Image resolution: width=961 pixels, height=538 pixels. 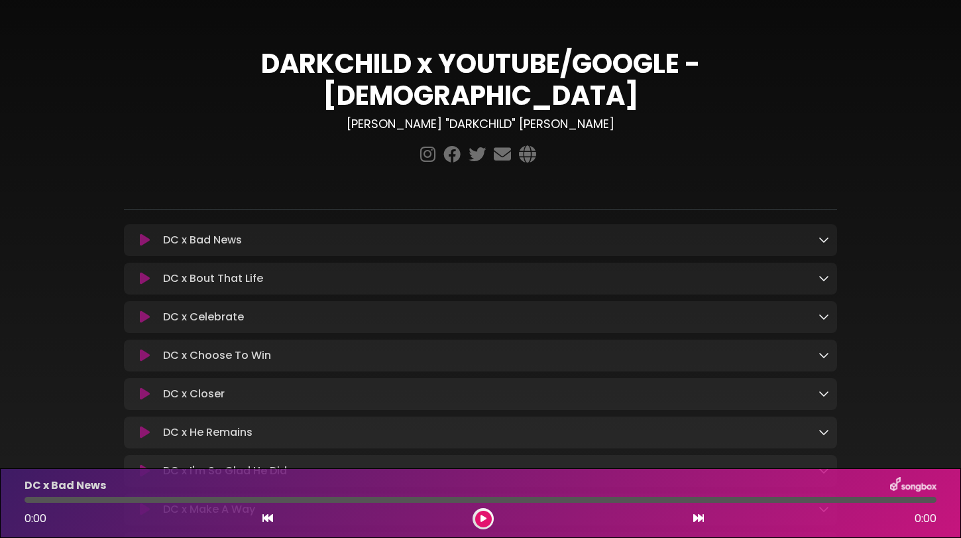 What do you see at coordinates (914, 485) in the screenshot?
I see `img: songbox-logo-white.png` at bounding box center [914, 485].